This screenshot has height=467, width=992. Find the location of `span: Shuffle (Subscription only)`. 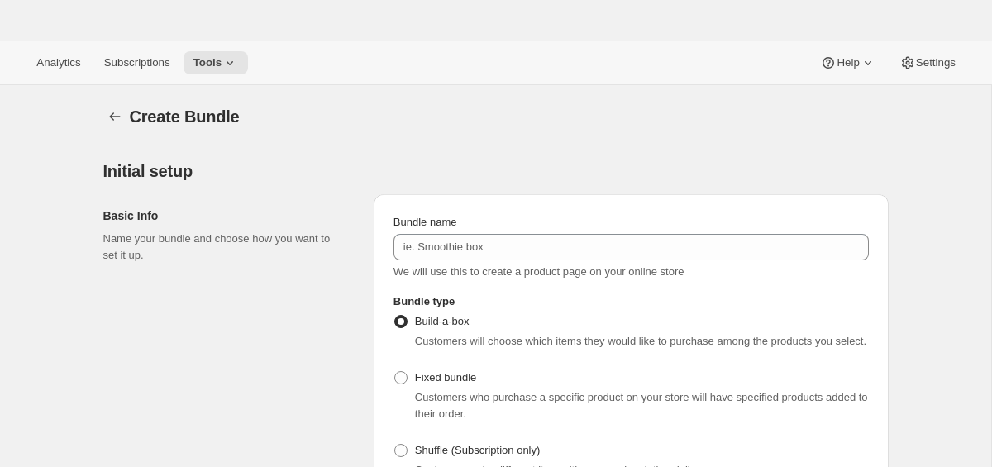

span: Shuffle (Subscription only) is located at coordinates (478, 450).